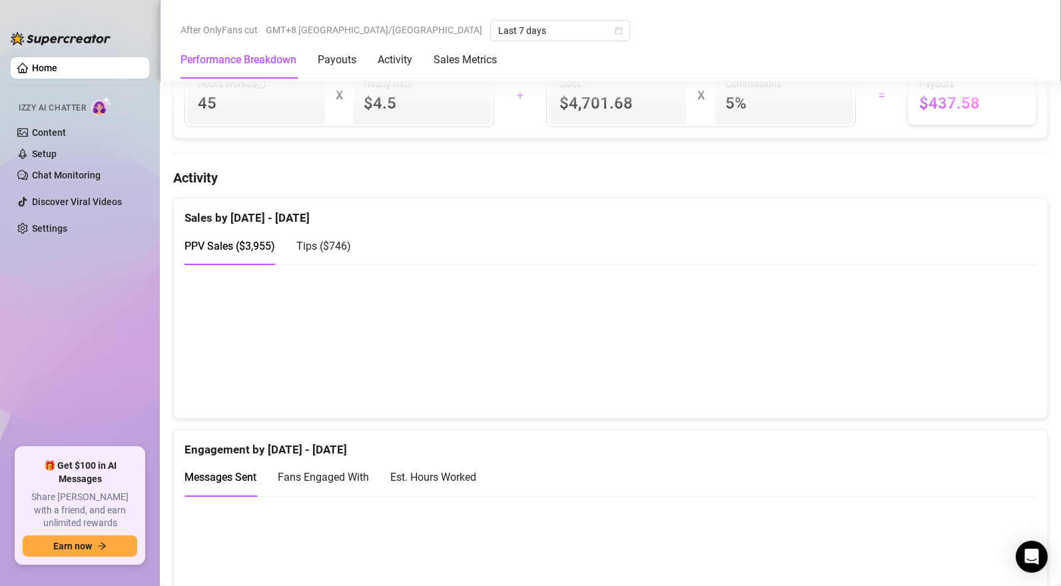 The height and width of the screenshot is (586, 1061). I want to click on div: Open Intercom Messenger, so click(1032, 557).